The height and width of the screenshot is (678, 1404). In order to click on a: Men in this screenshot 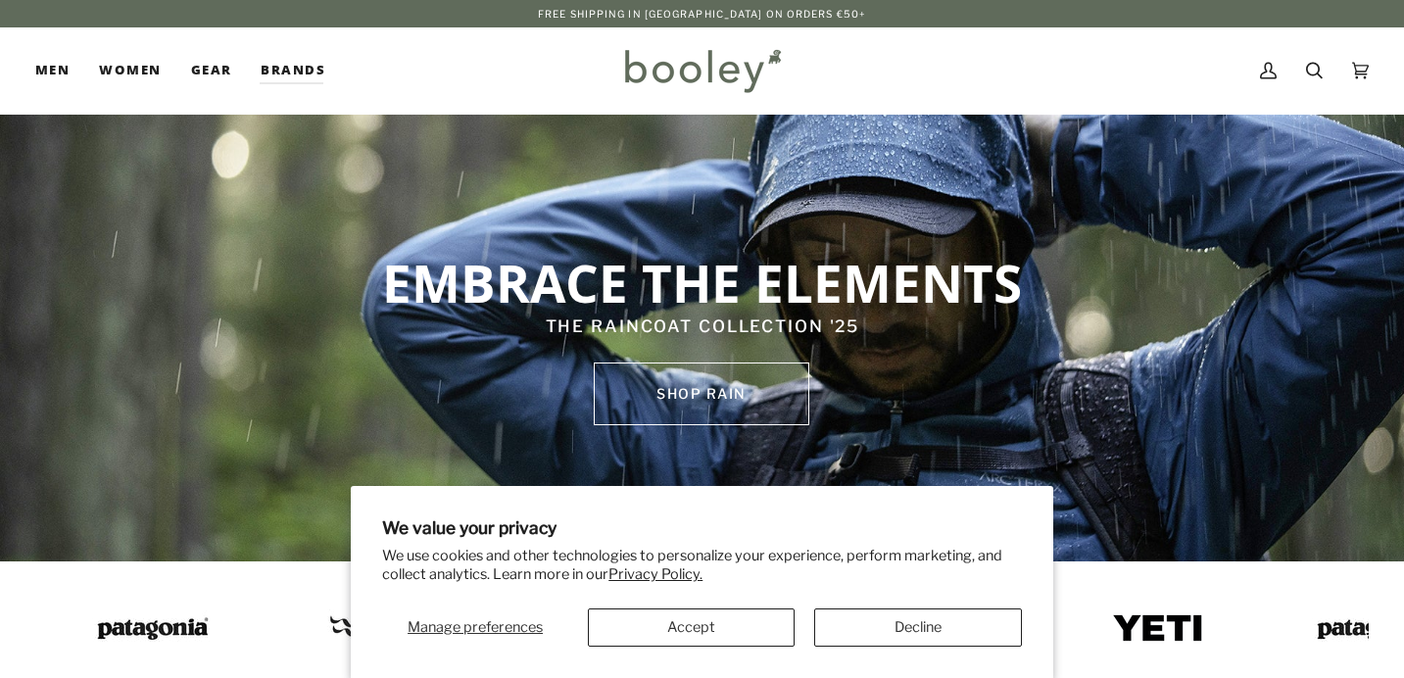, I will do `click(60, 71)`.